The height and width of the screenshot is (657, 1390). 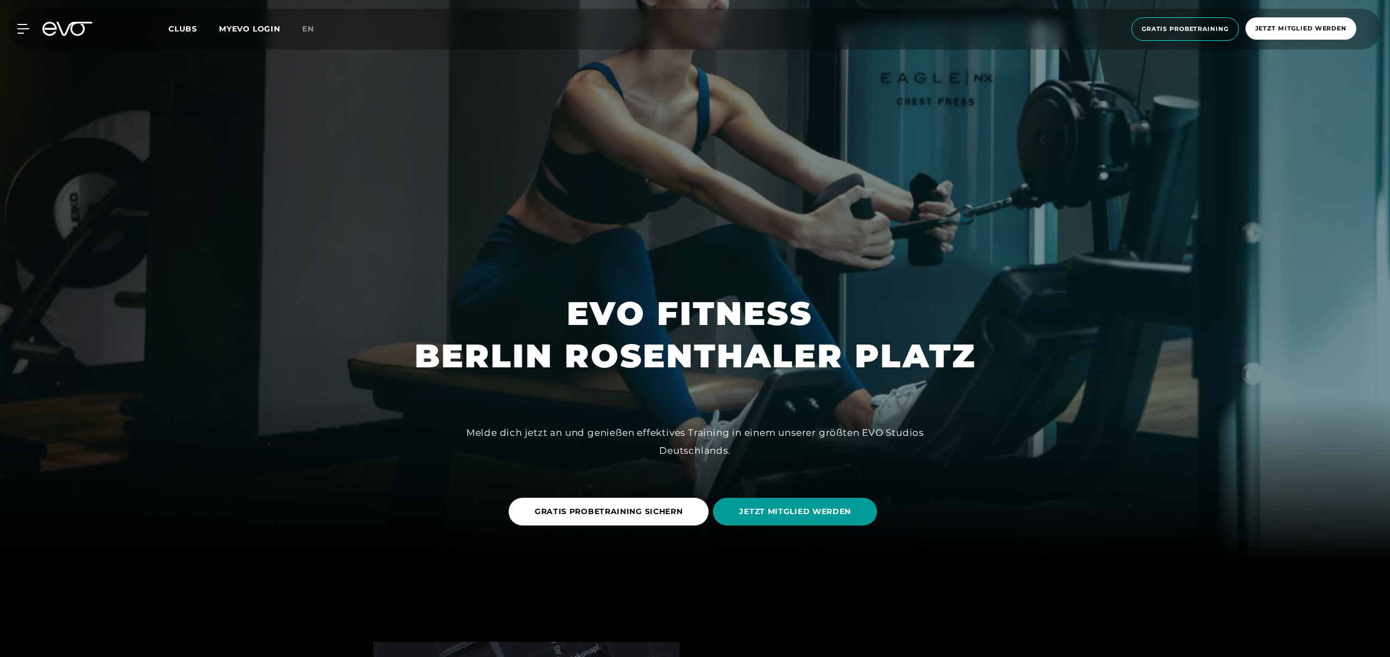 I want to click on span: Jetzt Mitglied werden, so click(x=1301, y=28).